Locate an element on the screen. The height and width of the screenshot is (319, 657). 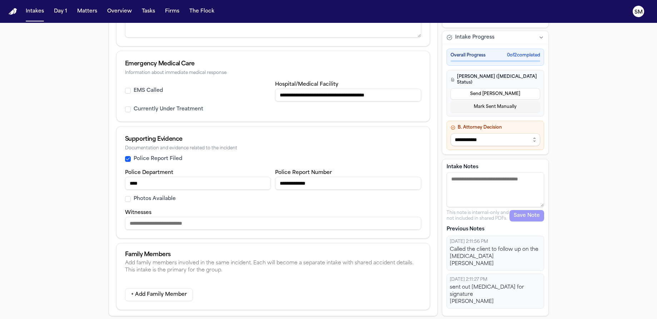
div: Family Members is located at coordinates (273, 255).